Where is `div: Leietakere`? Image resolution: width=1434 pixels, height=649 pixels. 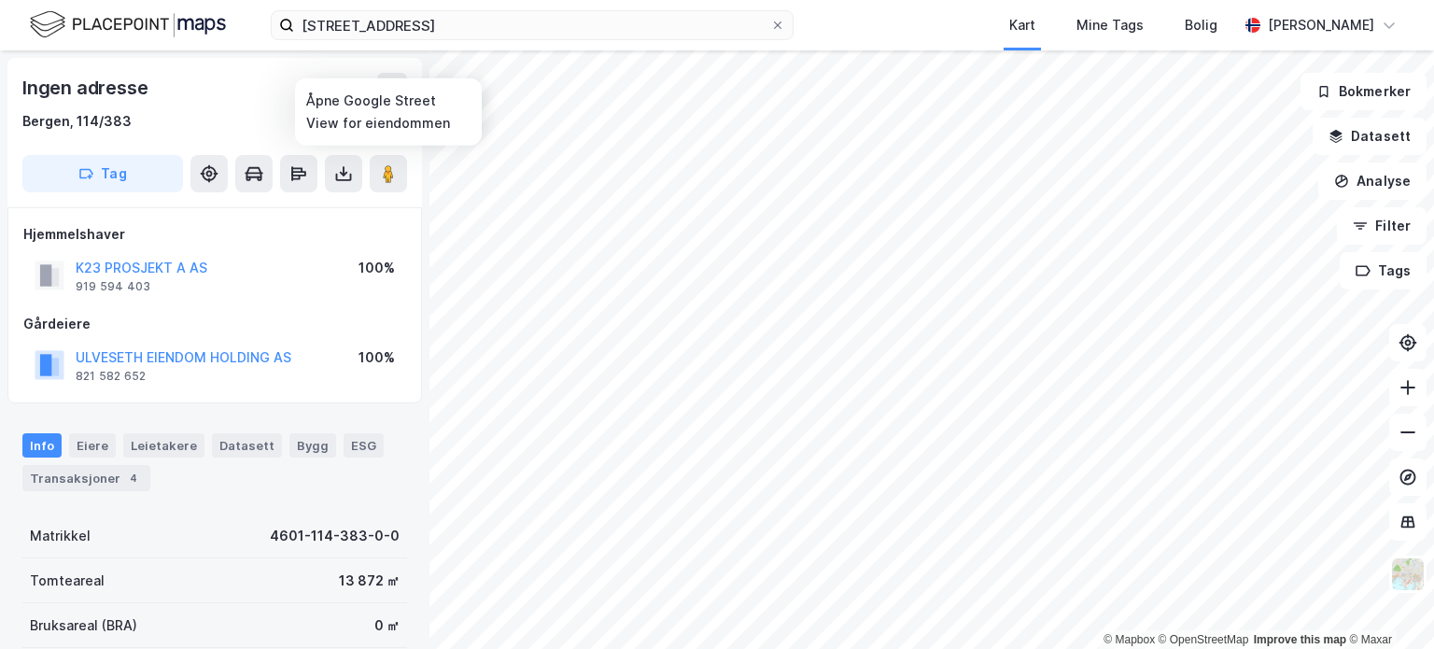 div: Leietakere is located at coordinates (163, 445).